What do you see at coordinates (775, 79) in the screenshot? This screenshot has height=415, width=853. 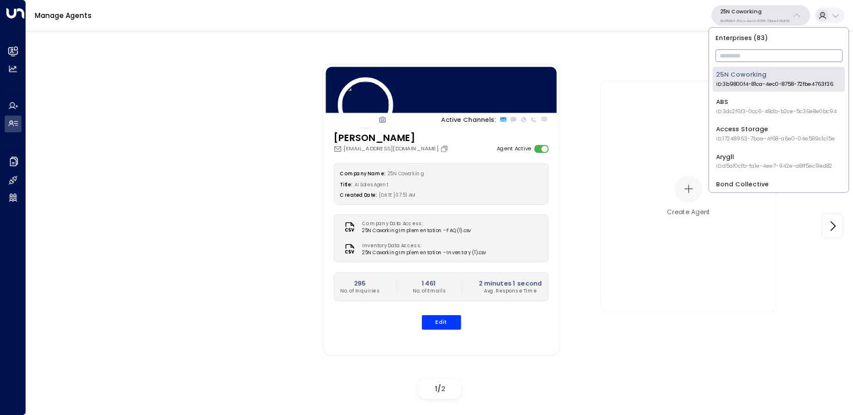 I see `div: 25N Coworking` at bounding box center [775, 79].